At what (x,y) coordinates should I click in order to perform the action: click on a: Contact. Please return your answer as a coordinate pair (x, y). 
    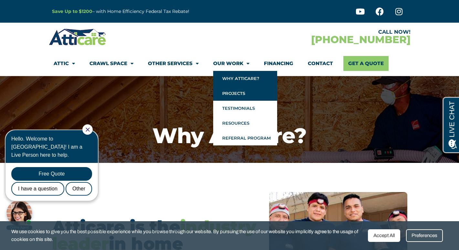
    Looking at the image, I should click on (321, 63).